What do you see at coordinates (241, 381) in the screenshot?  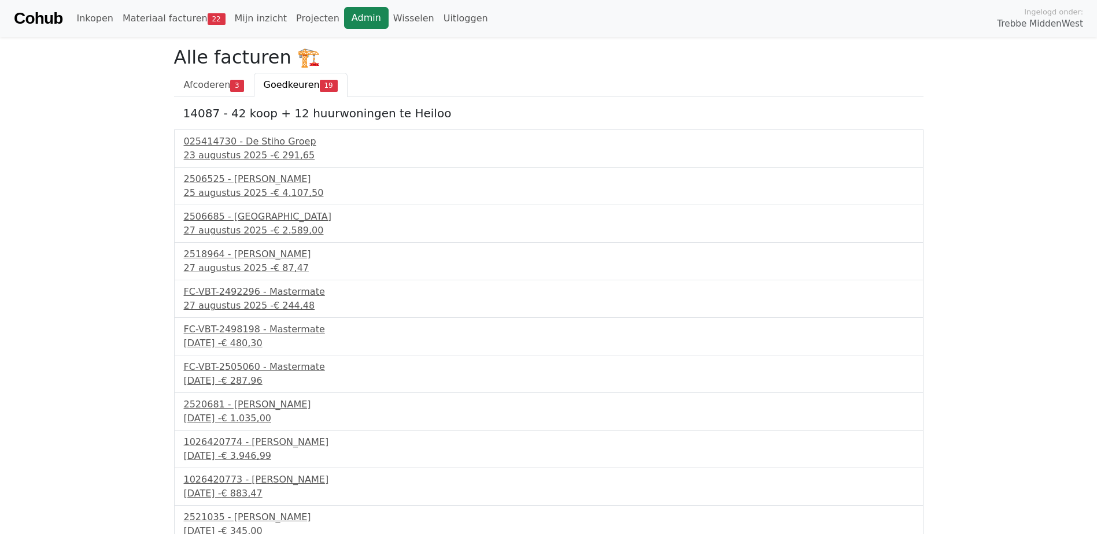 I see `span: € 287,96` at bounding box center [241, 381].